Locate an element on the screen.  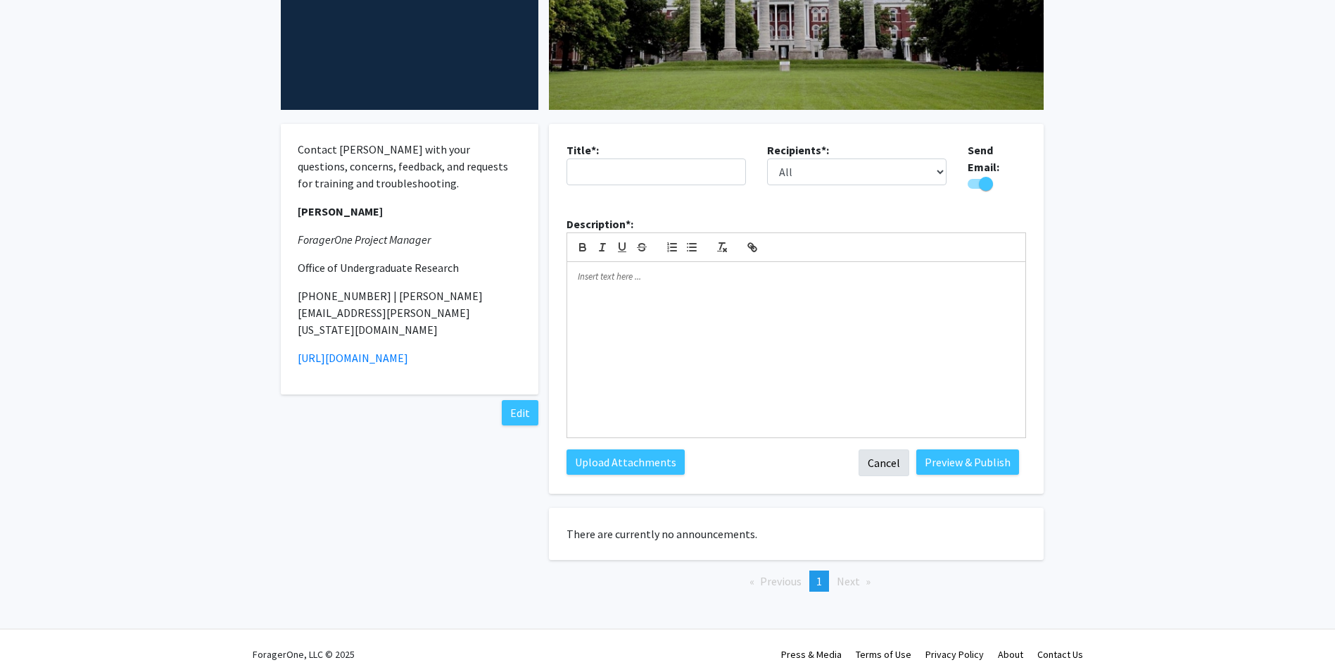
a: Terms of Use is located at coordinates (884, 654).